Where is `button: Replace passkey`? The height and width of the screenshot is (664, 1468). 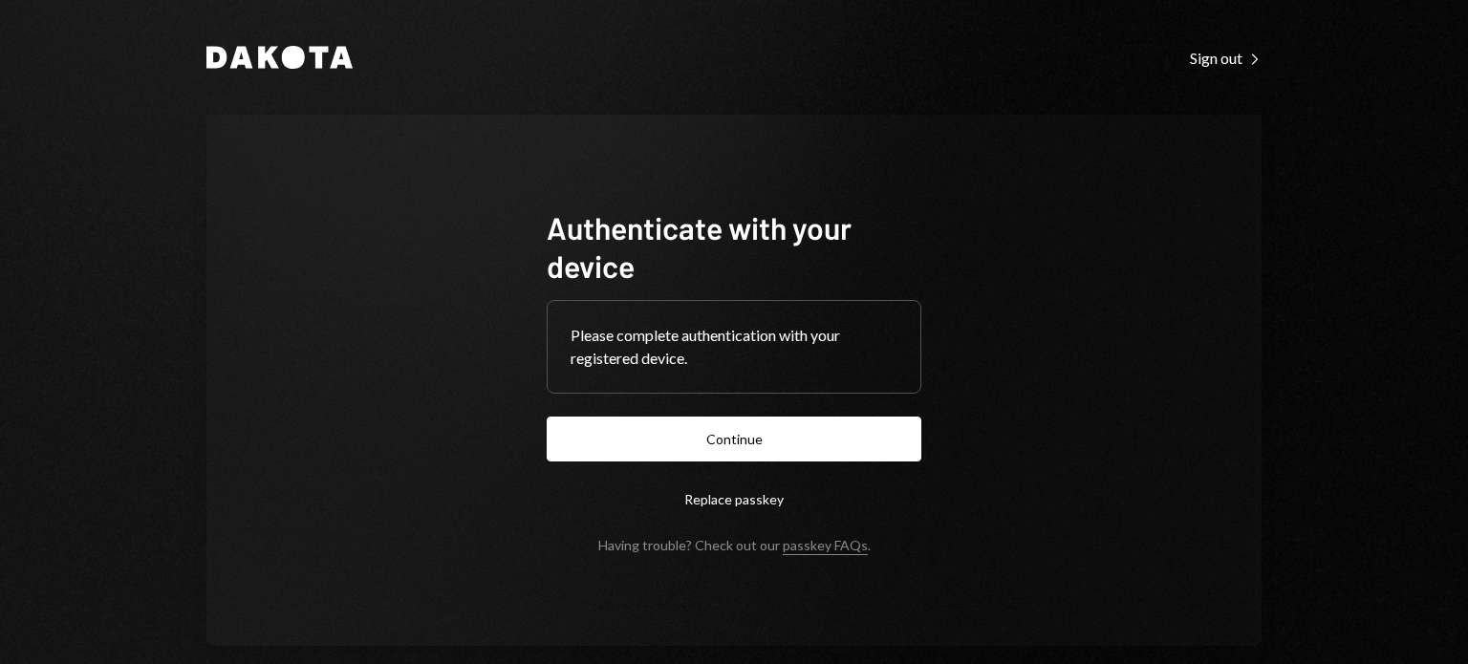
button: Replace passkey is located at coordinates (734, 499).